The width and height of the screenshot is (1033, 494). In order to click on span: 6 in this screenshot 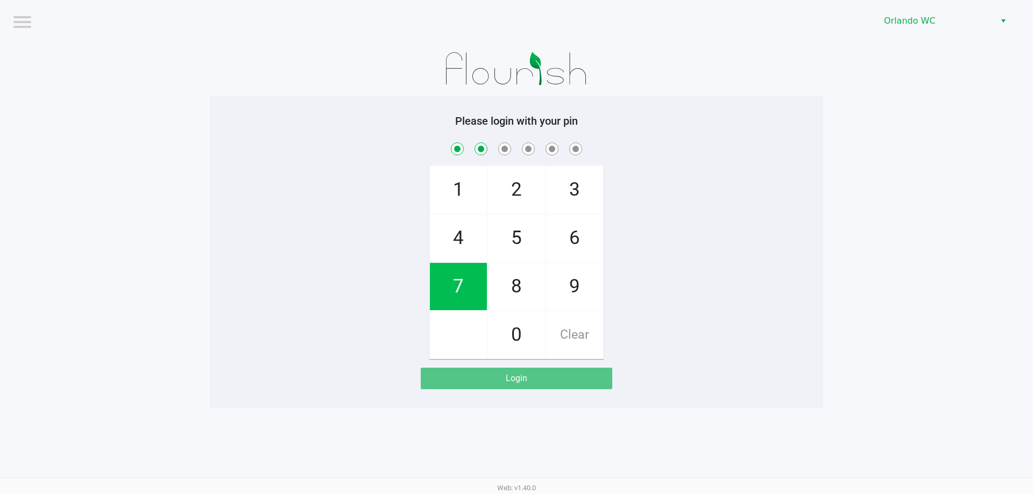, I will do `click(574, 238)`.